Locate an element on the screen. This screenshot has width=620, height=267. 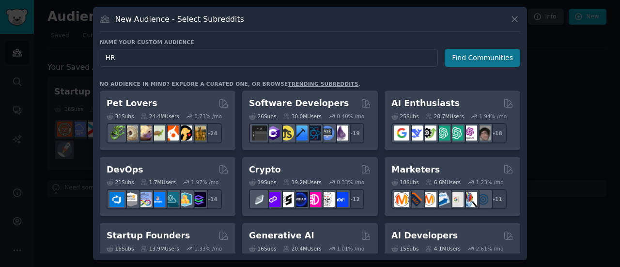
img: chatgpt_promptDesign is located at coordinates (442, 133).